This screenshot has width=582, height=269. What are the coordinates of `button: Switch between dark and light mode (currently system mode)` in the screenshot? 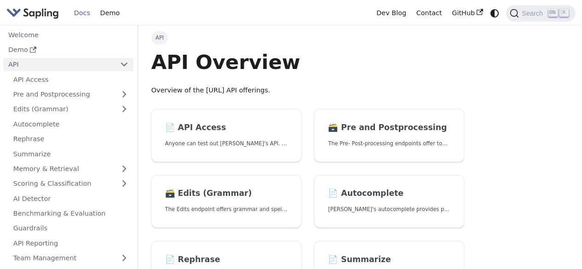 It's located at (494, 13).